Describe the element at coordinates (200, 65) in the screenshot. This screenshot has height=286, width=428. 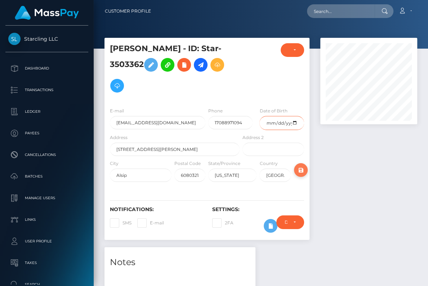
I see `a: Initiate Payout` at that location.